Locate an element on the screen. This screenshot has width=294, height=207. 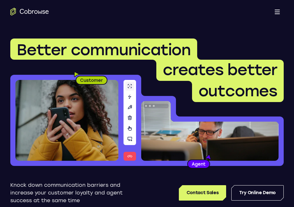
span: creates better is located at coordinates (220, 70).